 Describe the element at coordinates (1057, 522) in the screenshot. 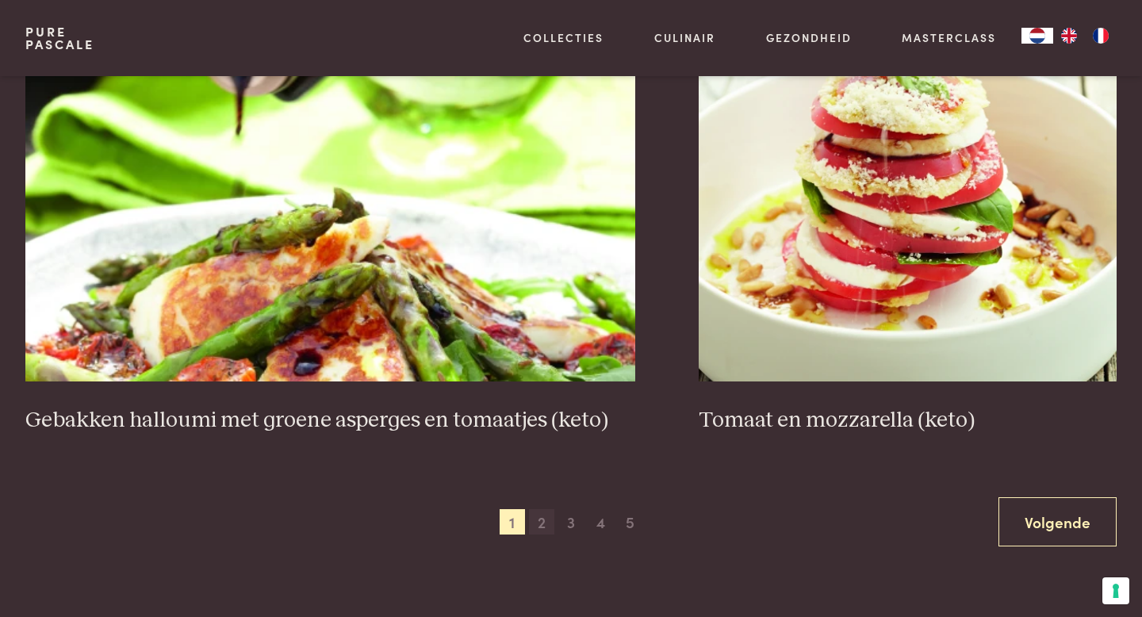

I see `a: Volgende` at that location.